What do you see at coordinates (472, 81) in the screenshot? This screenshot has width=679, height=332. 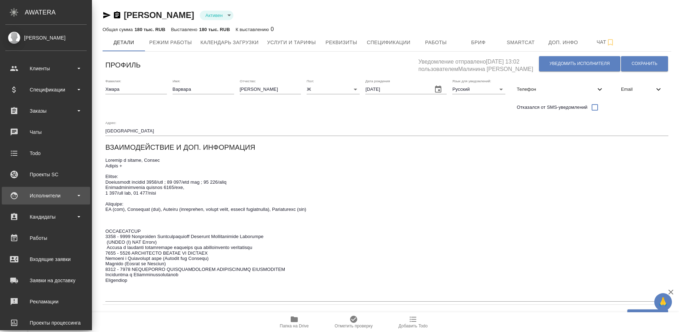 I see `label: Язык для уведомлений:` at bounding box center [472, 81].